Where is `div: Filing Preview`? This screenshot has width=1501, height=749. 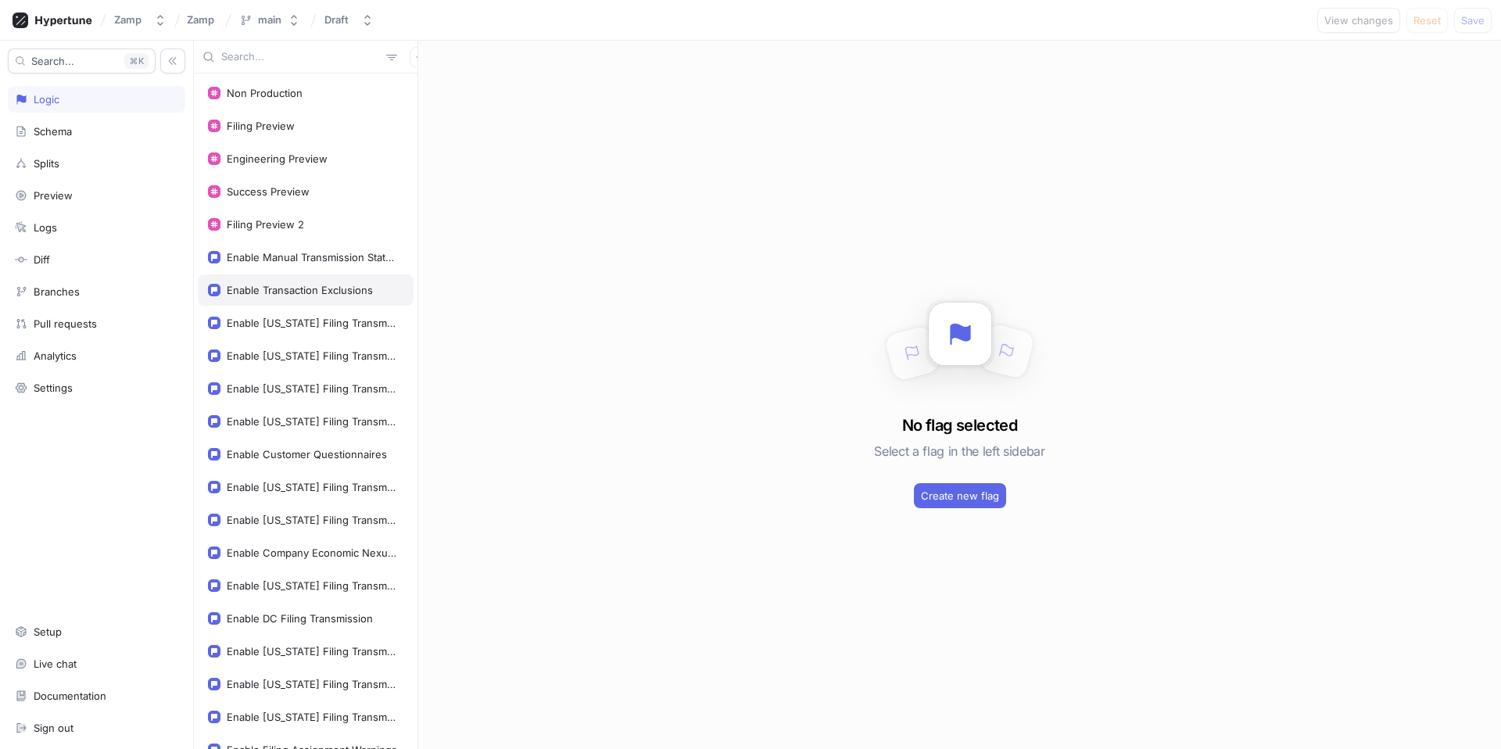 div: Filing Preview is located at coordinates (260, 126).